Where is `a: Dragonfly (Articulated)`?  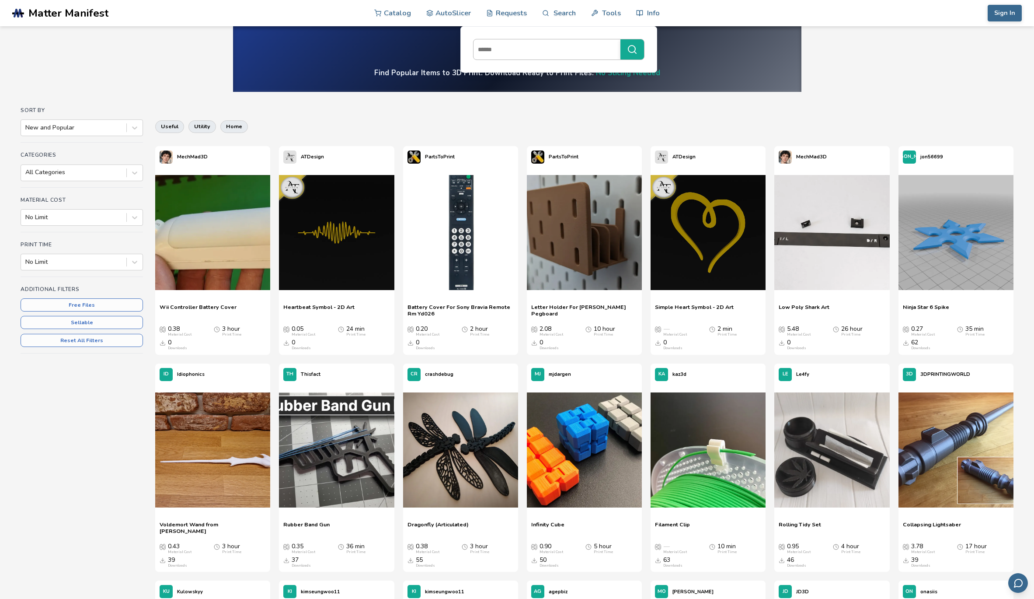
a: Dragonfly (Articulated) is located at coordinates (438, 528).